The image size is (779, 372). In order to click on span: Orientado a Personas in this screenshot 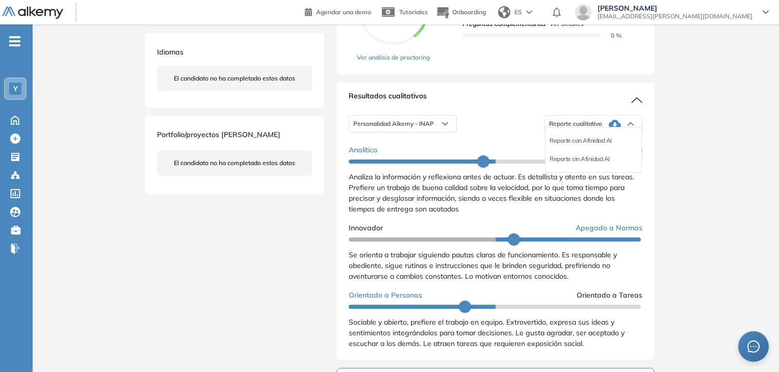, I will do `click(385, 295)`.